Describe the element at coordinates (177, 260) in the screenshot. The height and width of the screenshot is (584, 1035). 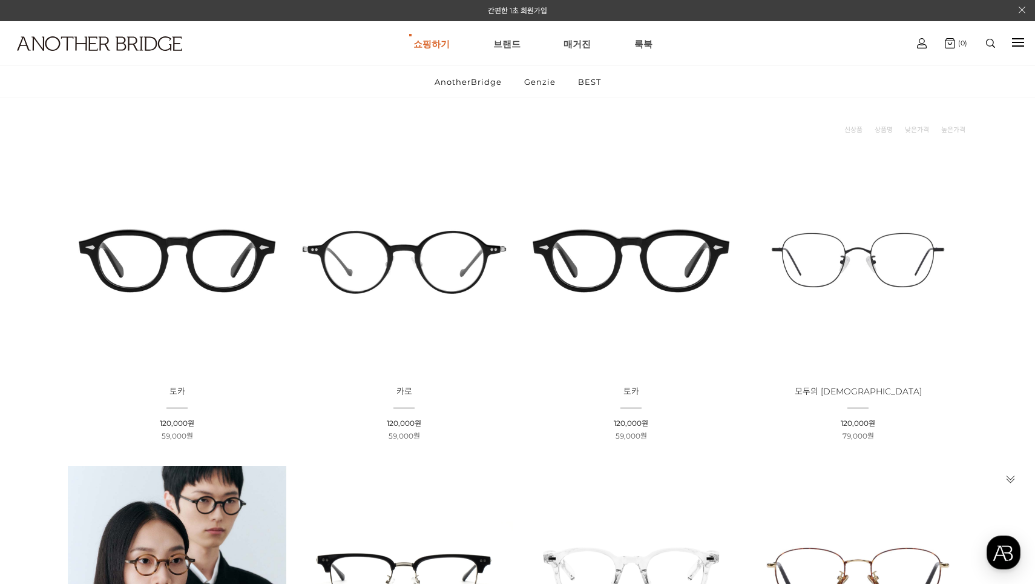
I see `img: 토카 아세테이트 뿔테 안경 이미지` at that location.